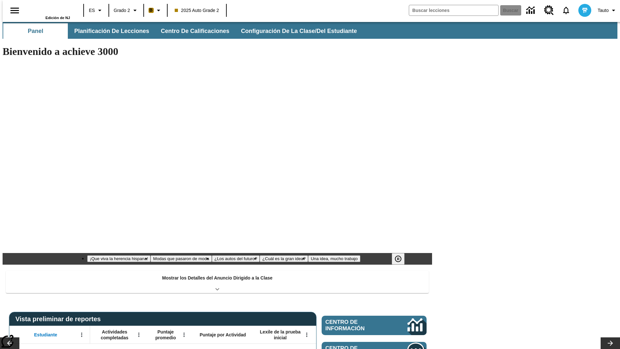 This screenshot has width=620, height=349. What do you see at coordinates (115, 335) in the screenshot?
I see `span: Actividades completadas` at bounding box center [115, 335].